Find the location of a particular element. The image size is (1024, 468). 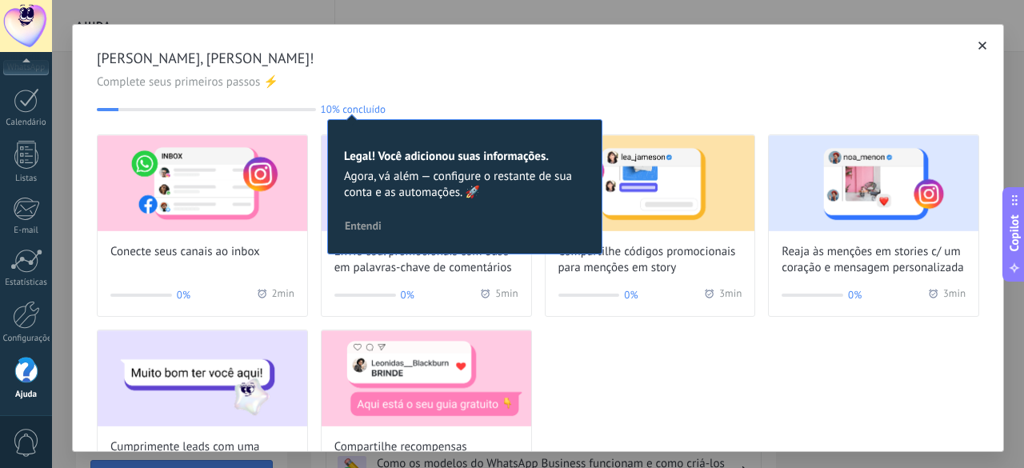

span: Envie cód. promocionais com base em palavras-chave de comentários is located at coordinates (427, 260).